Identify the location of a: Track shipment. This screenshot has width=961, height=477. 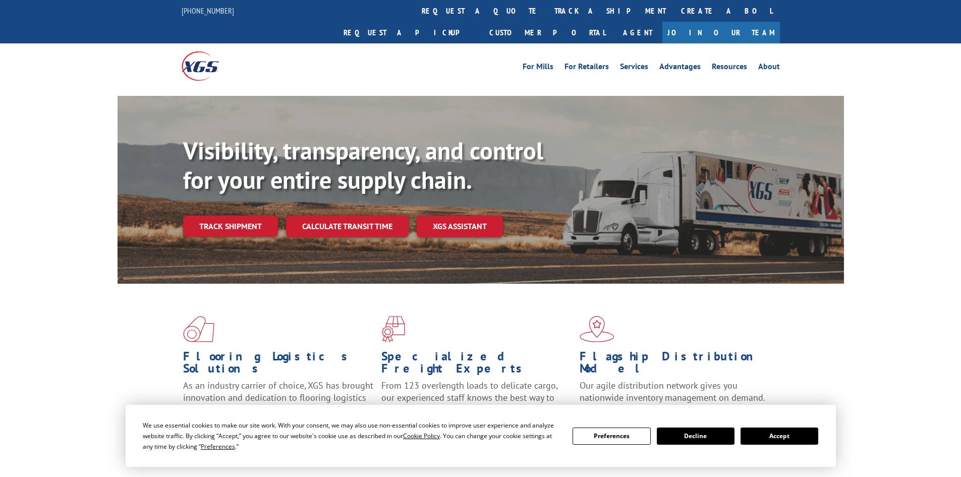
(231, 226).